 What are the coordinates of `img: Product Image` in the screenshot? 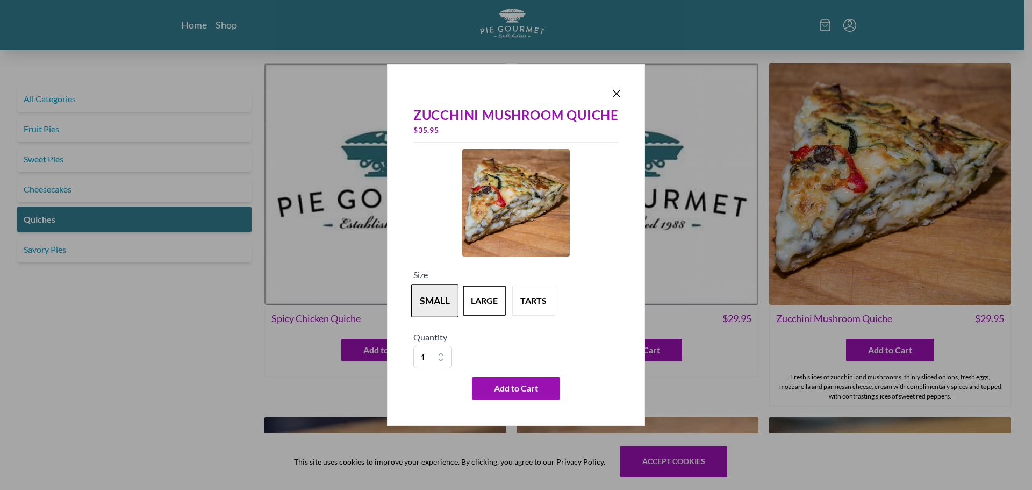 It's located at (516, 203).